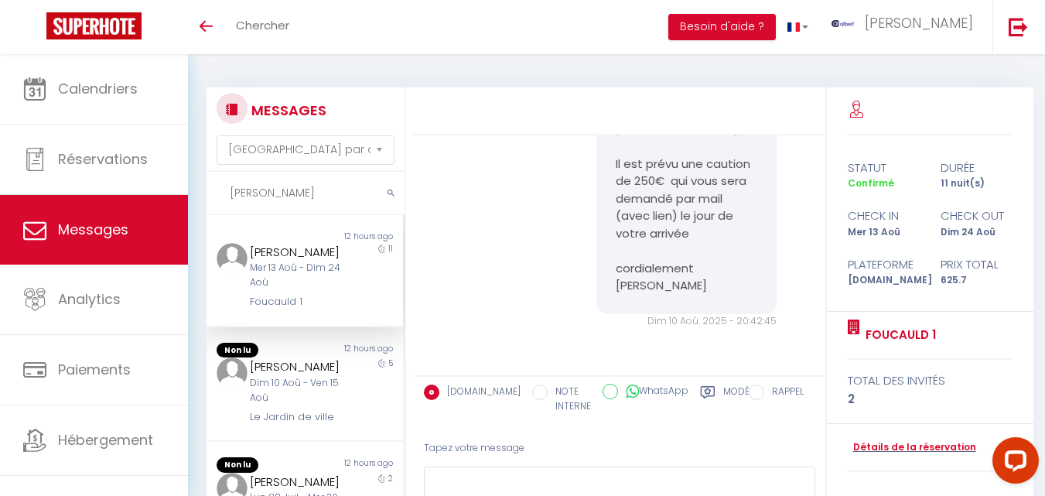  I want to click on span: 2, so click(391, 478).